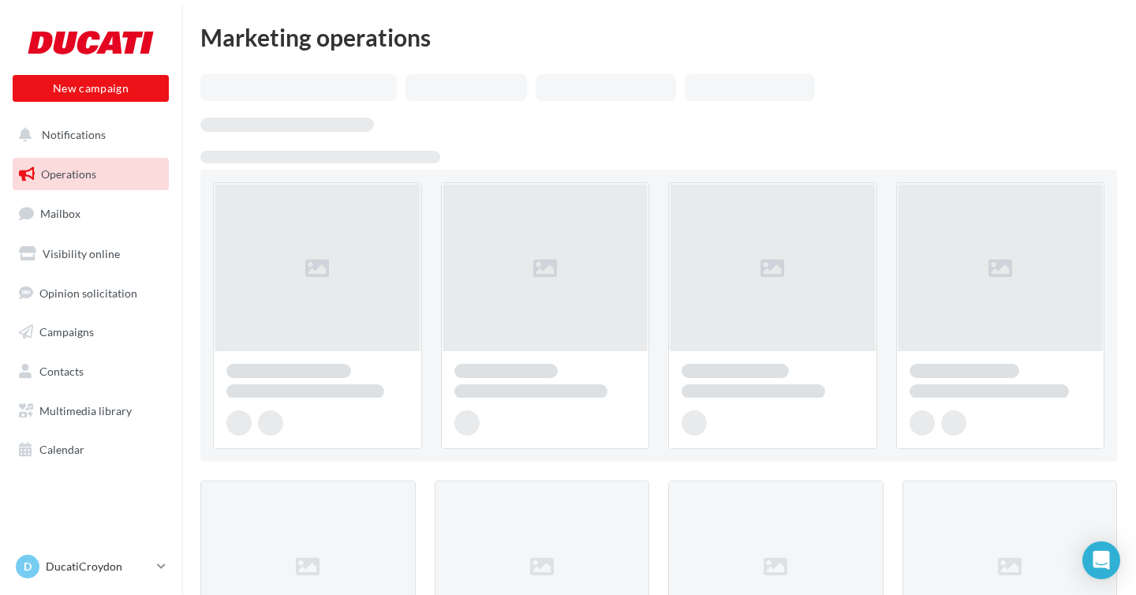 This screenshot has height=595, width=1136. Describe the element at coordinates (91, 213) in the screenshot. I see `a: Mailbox` at that location.